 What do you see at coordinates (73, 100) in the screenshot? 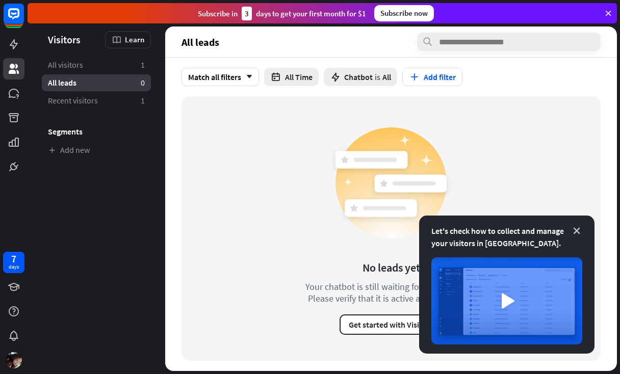
I see `span: Recent visitors` at bounding box center [73, 100].